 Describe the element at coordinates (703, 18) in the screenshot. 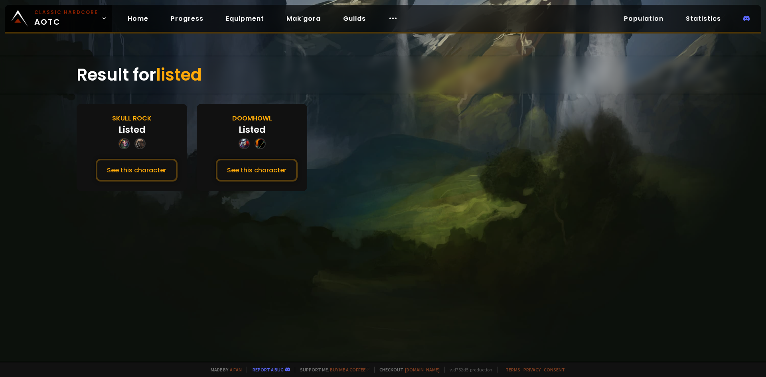

I see `a: Statistics` at that location.